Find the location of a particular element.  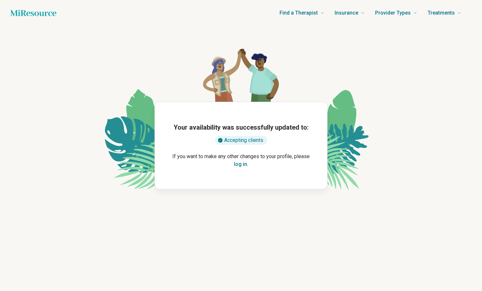

span: Provider Types is located at coordinates (393, 13).